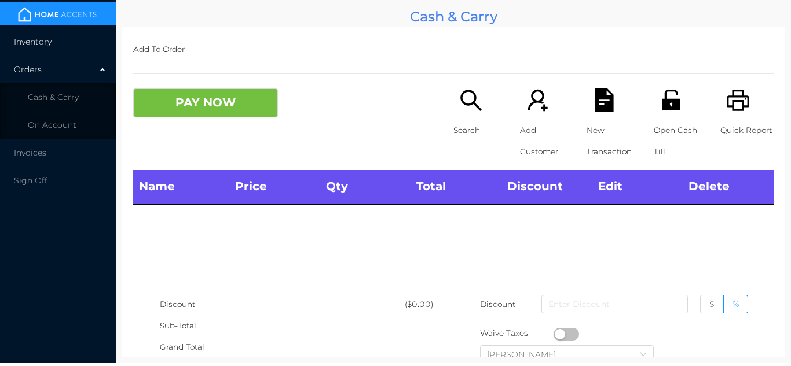  Describe the element at coordinates (637, 187) in the screenshot. I see `th: Edit` at that location.